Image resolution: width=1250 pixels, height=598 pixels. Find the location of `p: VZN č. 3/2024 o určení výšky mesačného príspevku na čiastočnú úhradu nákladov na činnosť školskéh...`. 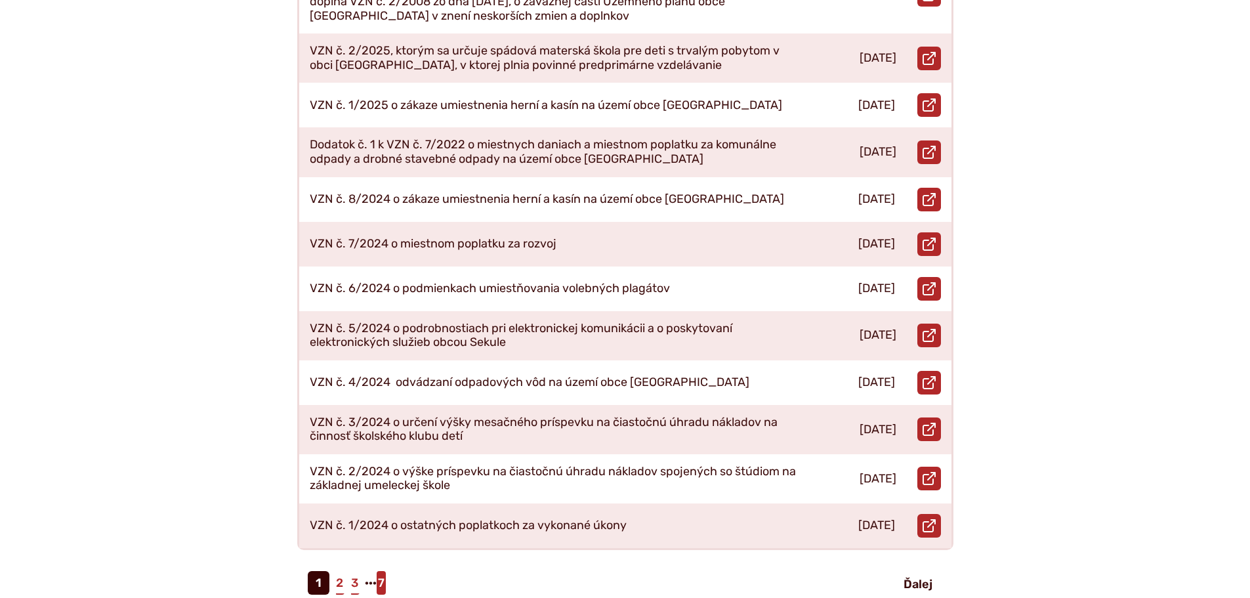

p: VZN č. 3/2024 o určení výšky mesačného príspevku na čiastočnú úhradu nákladov na činnosť školskéh... is located at coordinates (554, 429).